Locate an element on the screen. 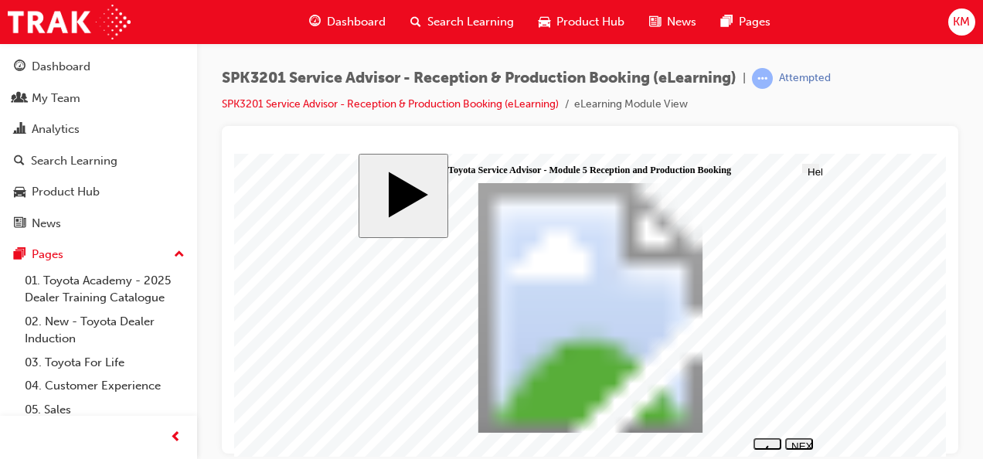  div: Attempted is located at coordinates (804, 78).